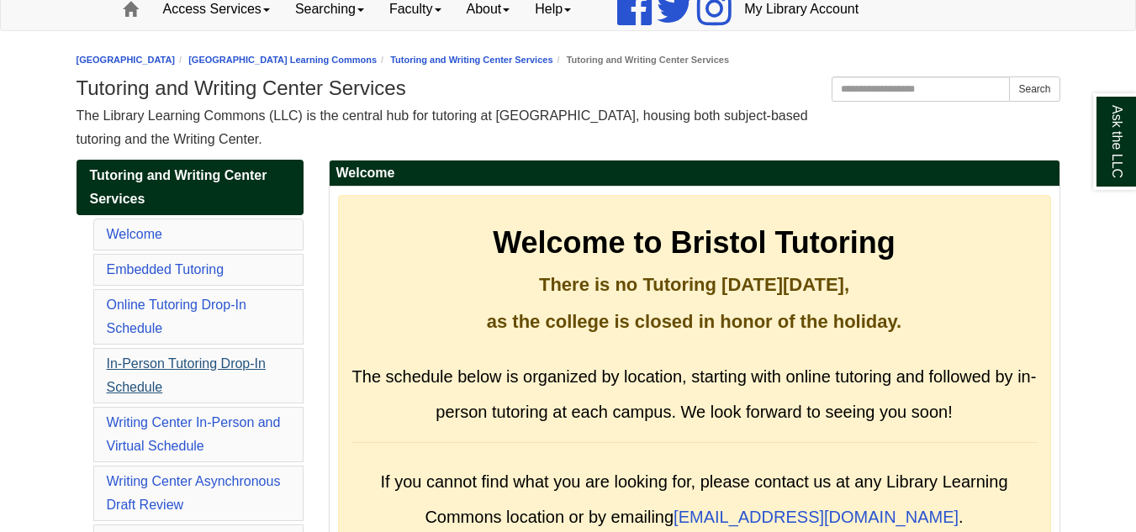 The height and width of the screenshot is (532, 1136). Describe the element at coordinates (641, 60) in the screenshot. I see `li: Tutoring and Writing Center Services` at that location.